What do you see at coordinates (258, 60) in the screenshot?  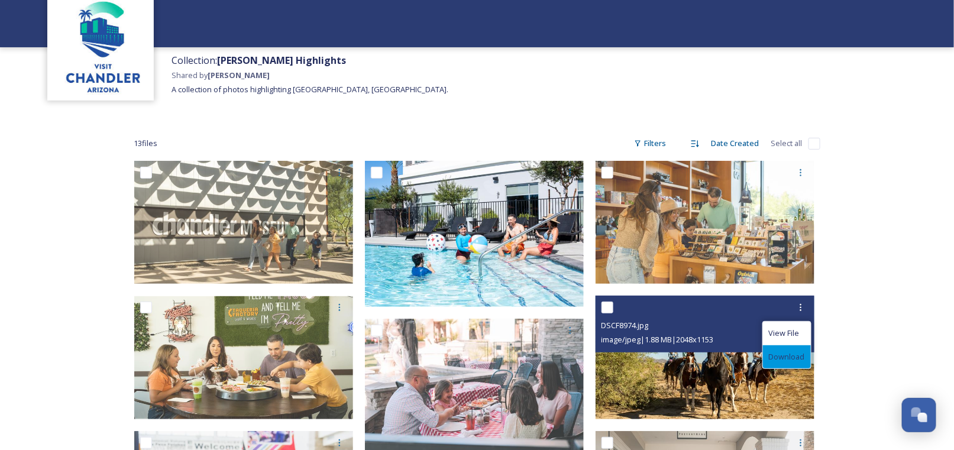 I see `span: Collection:` at bounding box center [258, 60].